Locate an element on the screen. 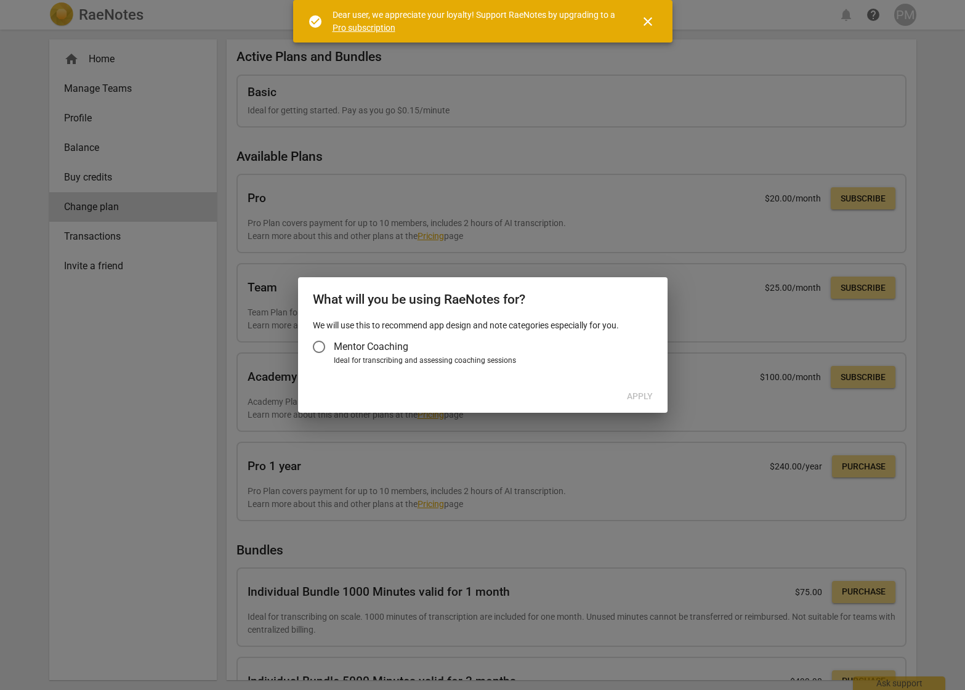  a: Pro subscription is located at coordinates (364, 28).